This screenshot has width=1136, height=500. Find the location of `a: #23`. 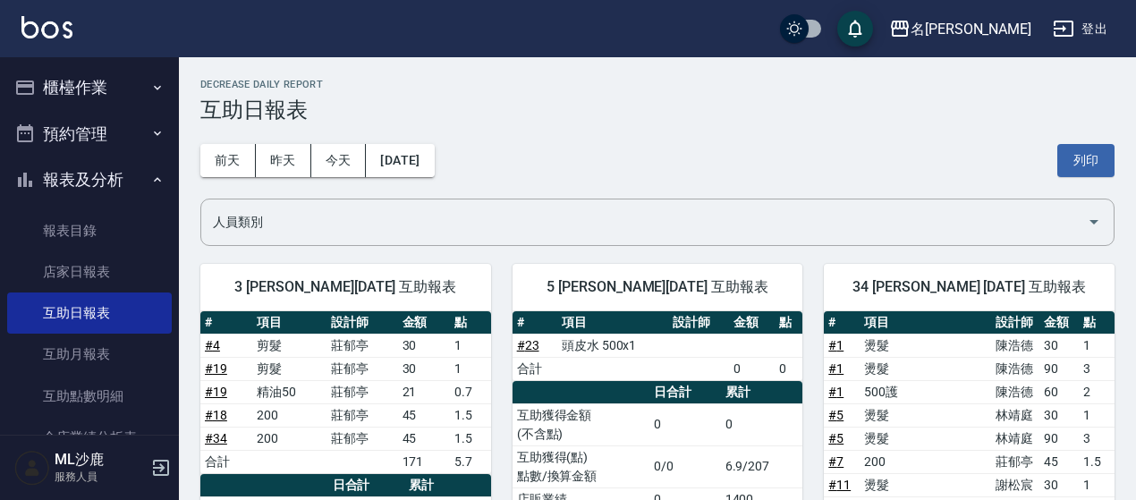

a: #23 is located at coordinates (528, 345).